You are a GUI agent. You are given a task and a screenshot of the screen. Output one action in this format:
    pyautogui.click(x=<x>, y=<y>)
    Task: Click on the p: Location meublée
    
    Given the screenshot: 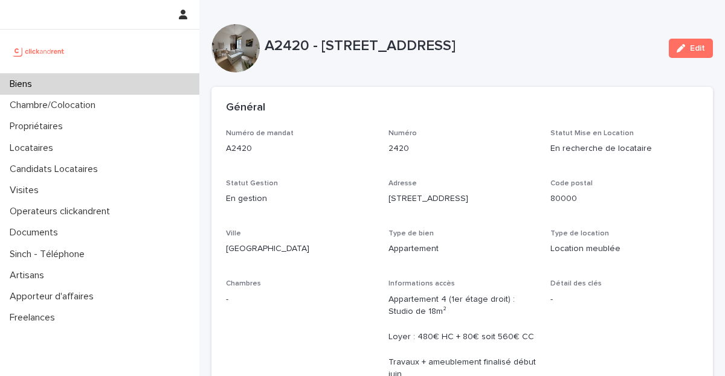 What is the action you would take?
    pyautogui.click(x=624, y=249)
    